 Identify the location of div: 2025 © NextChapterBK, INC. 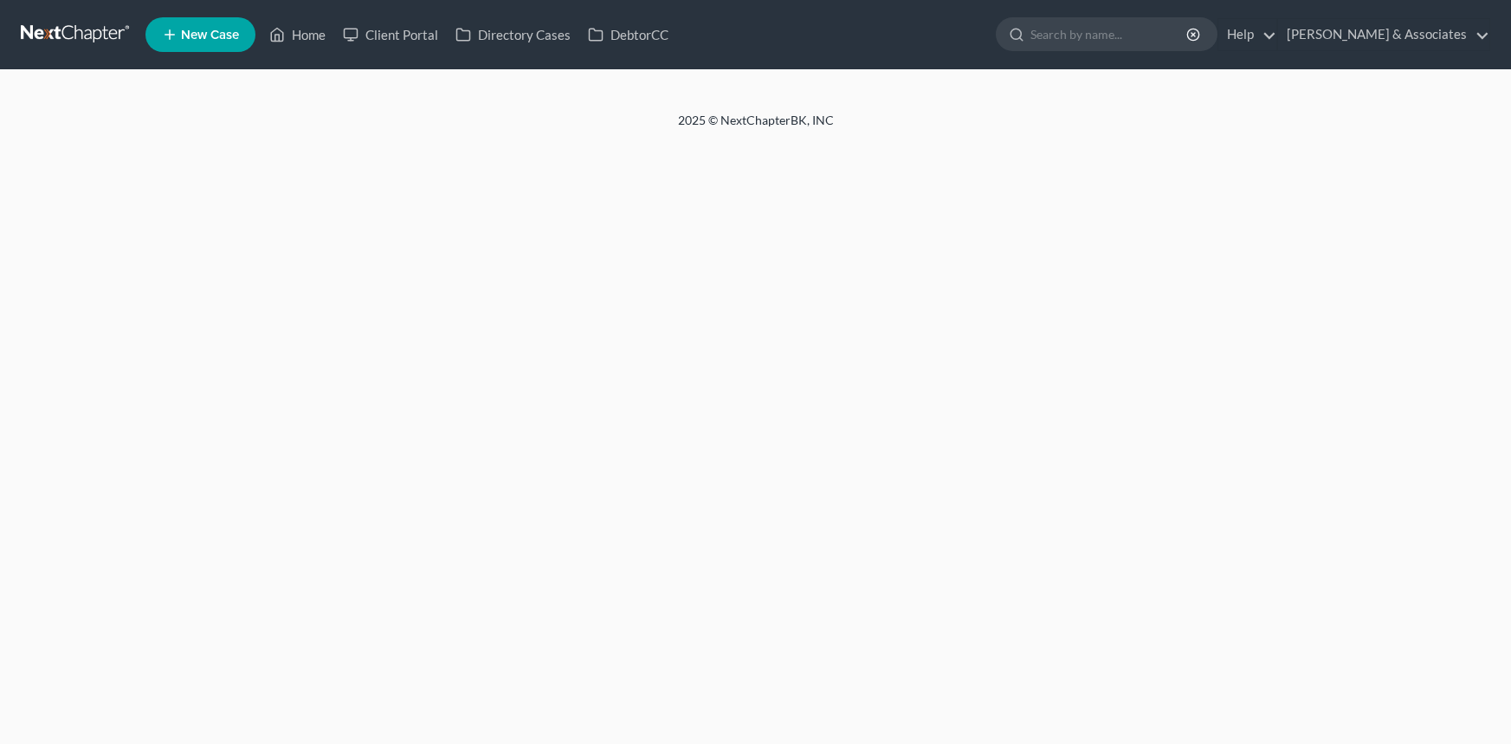
(756, 127).